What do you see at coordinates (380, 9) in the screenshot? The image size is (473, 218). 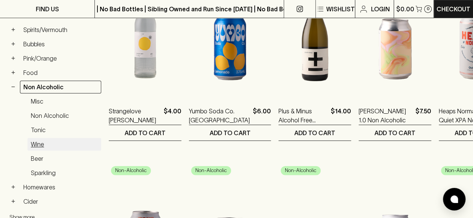 I see `p: Login` at bounding box center [380, 9].